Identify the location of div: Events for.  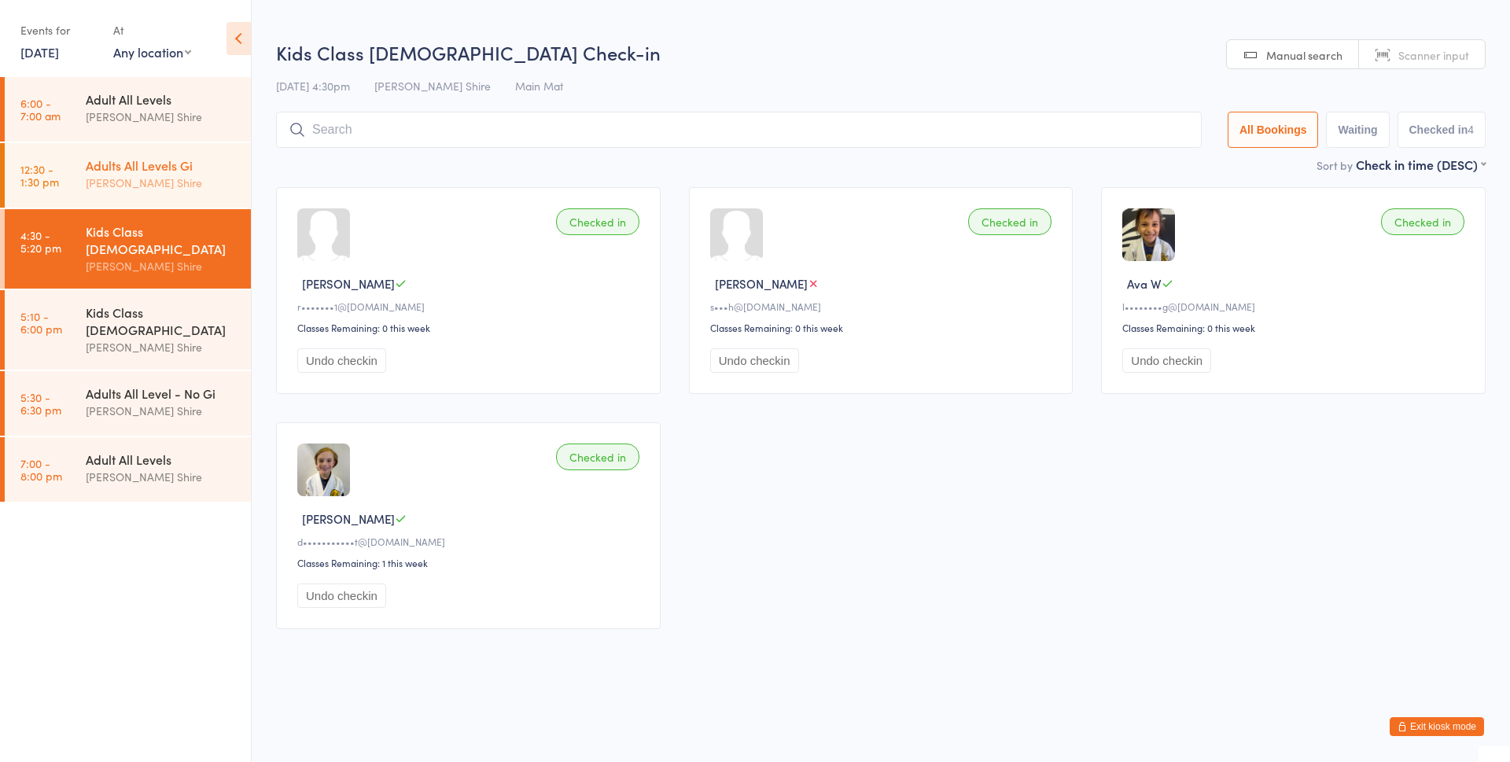
(59, 30).